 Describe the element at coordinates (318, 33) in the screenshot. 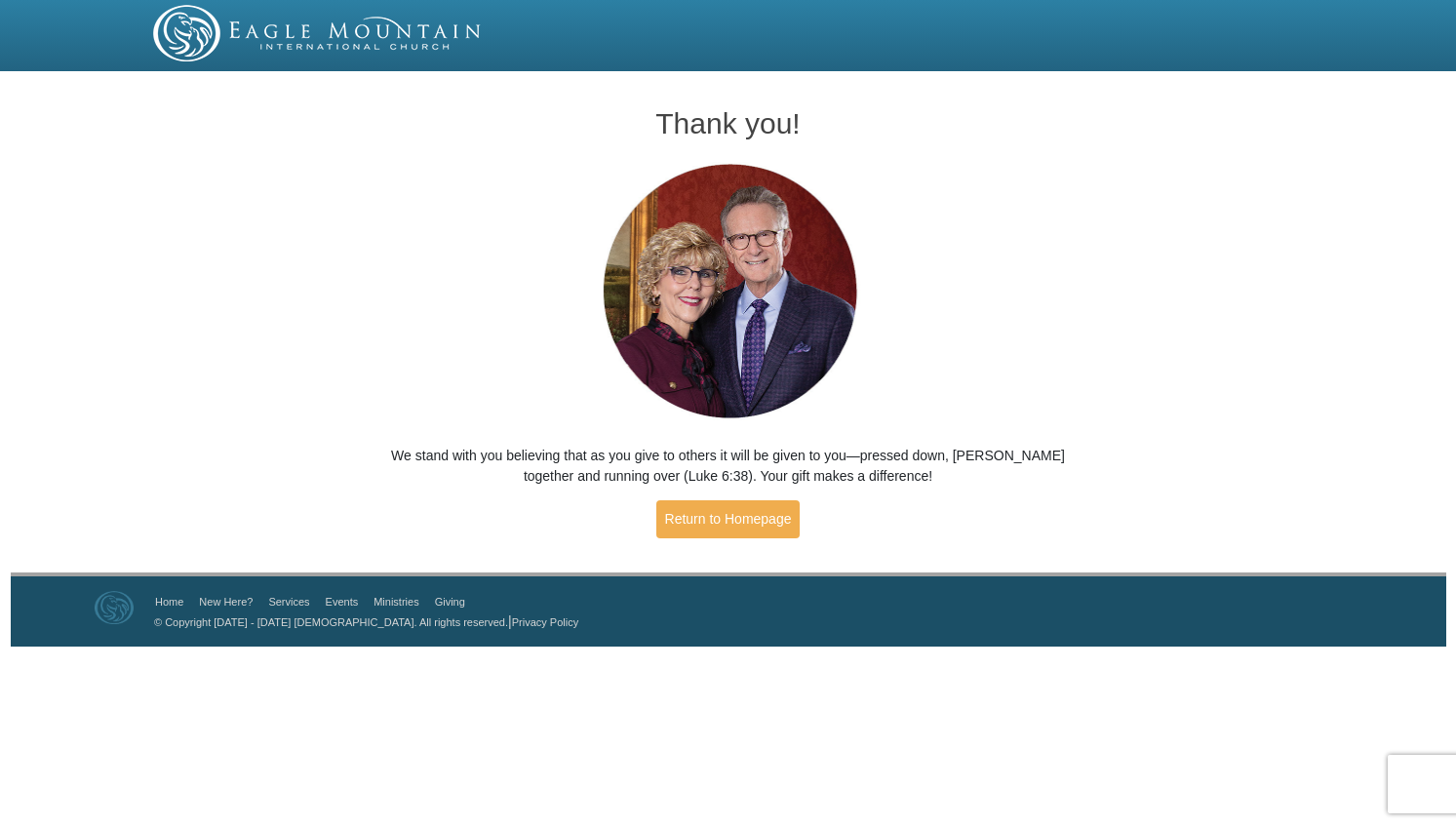

I see `img: EMIC` at that location.